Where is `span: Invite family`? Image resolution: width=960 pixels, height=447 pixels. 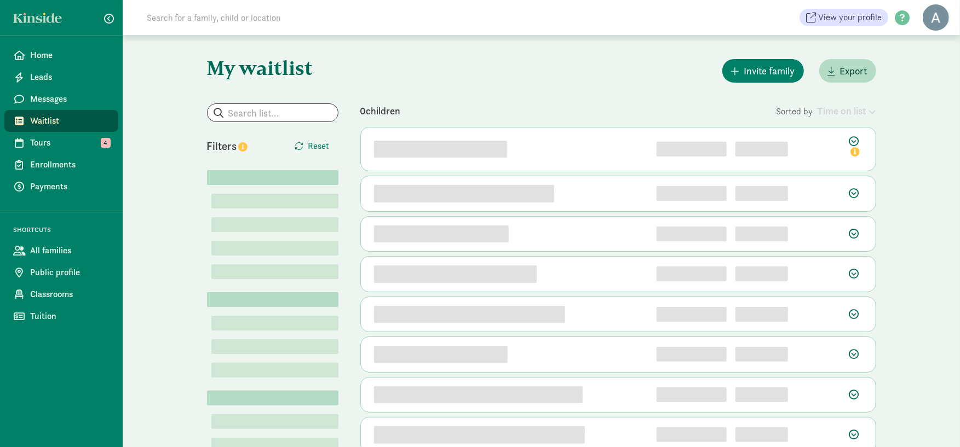
span: Invite family is located at coordinates (769, 71).